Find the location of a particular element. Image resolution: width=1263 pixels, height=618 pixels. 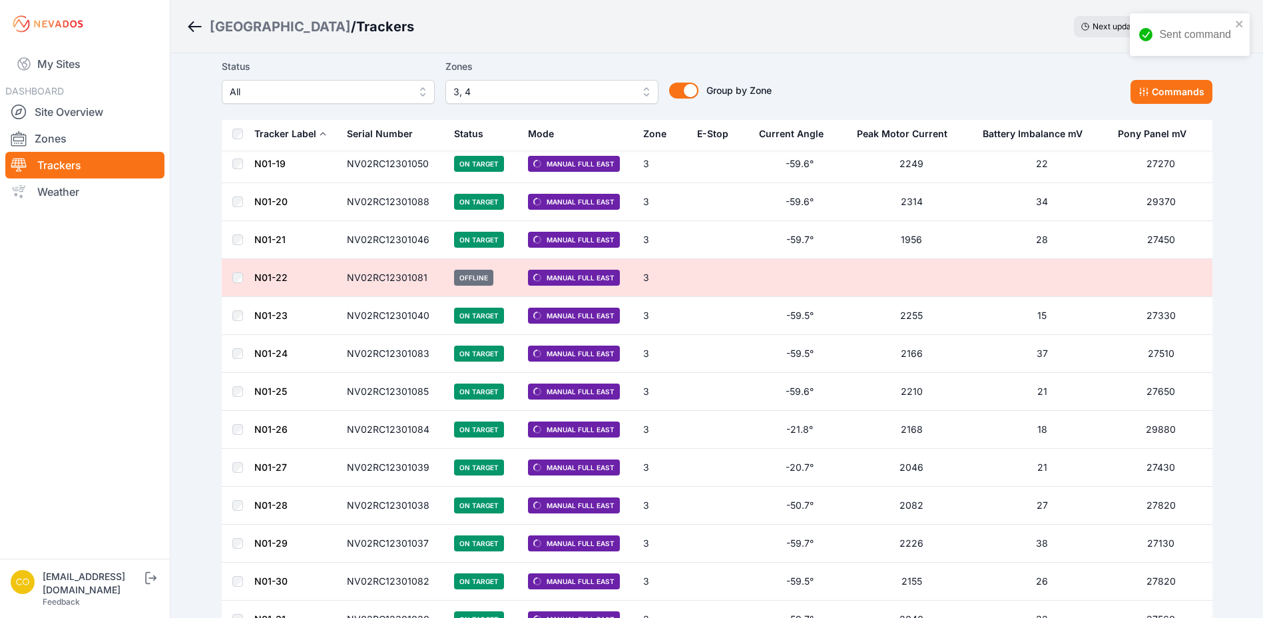

div: Battery Imbalance mV is located at coordinates (1032, 134).